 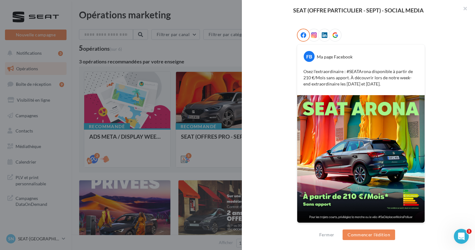 What do you see at coordinates (334, 57) in the screenshot?
I see `div: Ma page Facebook` at bounding box center [334, 57].